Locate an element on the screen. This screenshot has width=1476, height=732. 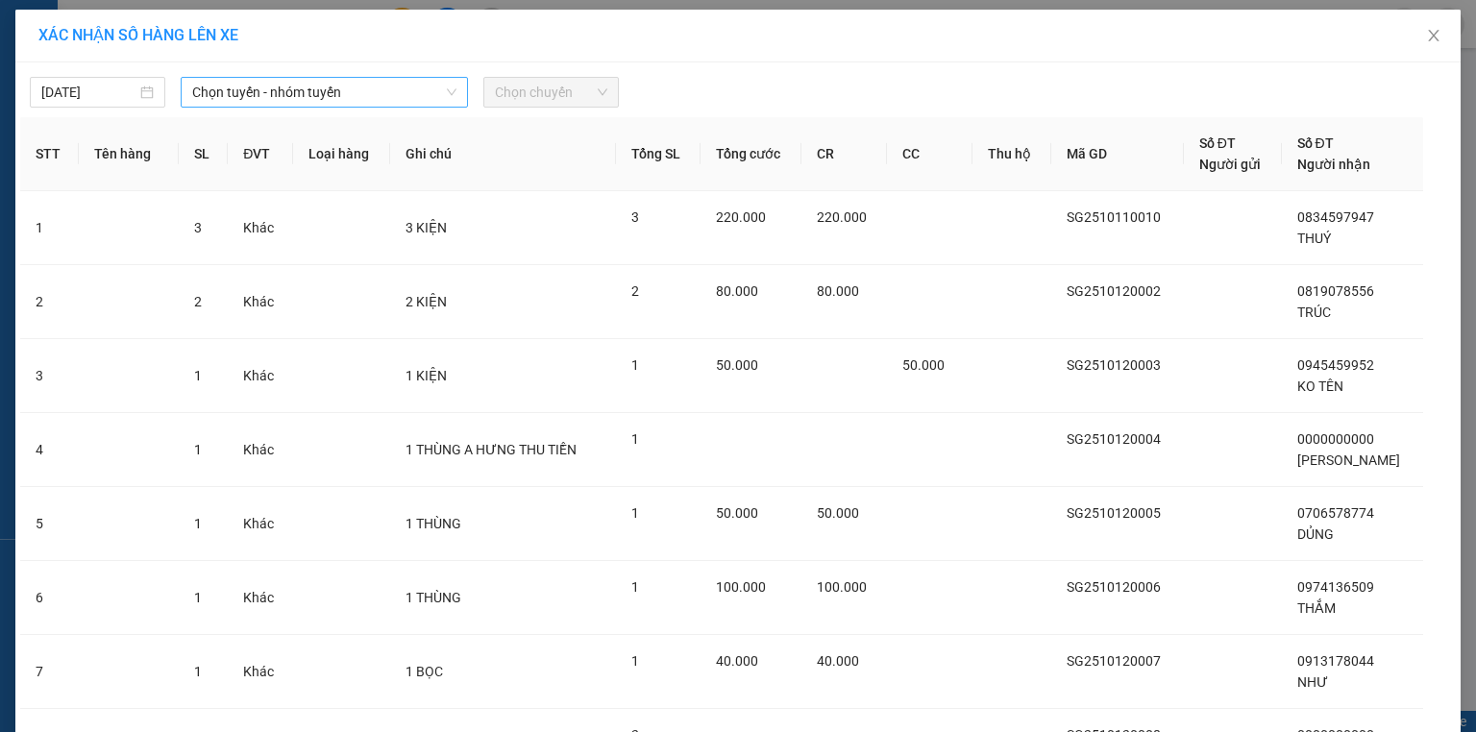
span: close is located at coordinates (1434, 36).